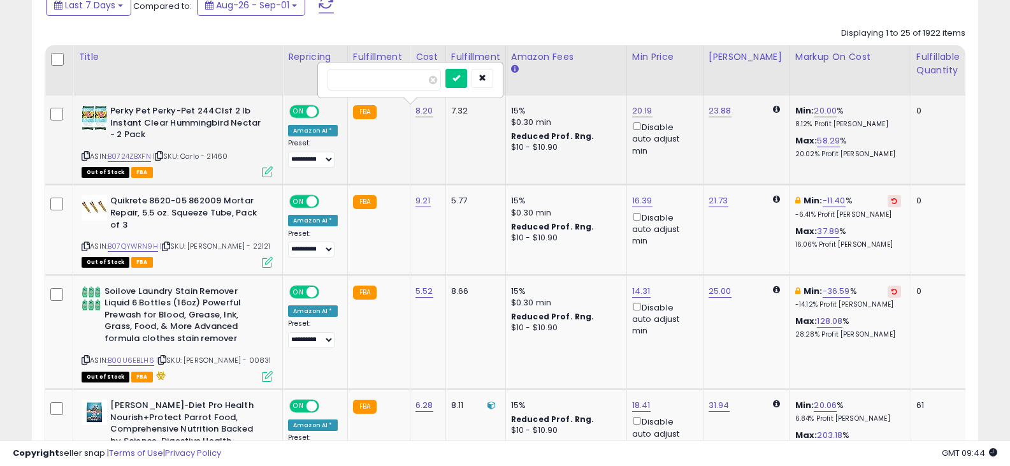 This screenshot has height=466, width=1010. I want to click on small: FBA, so click(365, 202).